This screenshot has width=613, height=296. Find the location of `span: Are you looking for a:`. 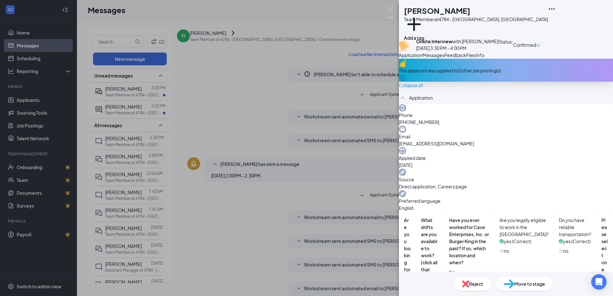

span: Are you looking for a: is located at coordinates (407, 249).